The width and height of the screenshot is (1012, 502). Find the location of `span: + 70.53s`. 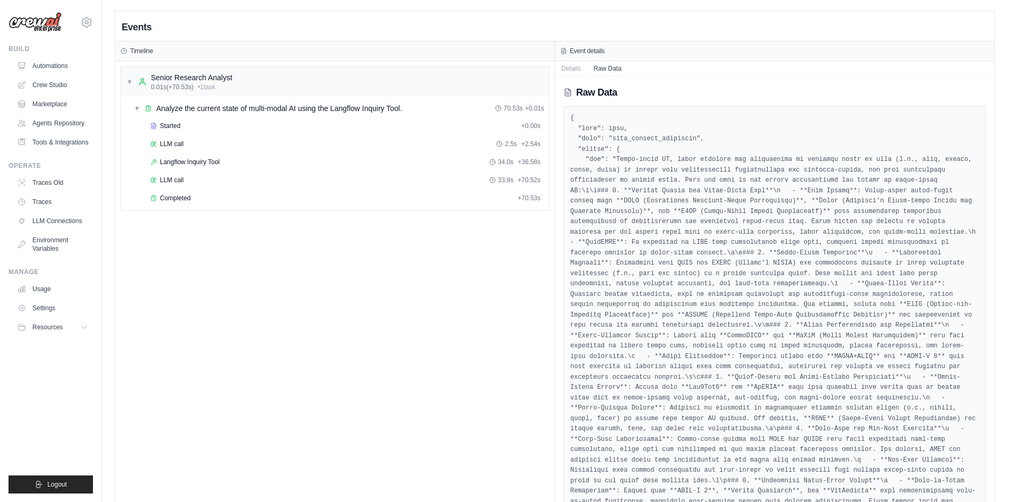

span: + 70.53s is located at coordinates (528, 198).